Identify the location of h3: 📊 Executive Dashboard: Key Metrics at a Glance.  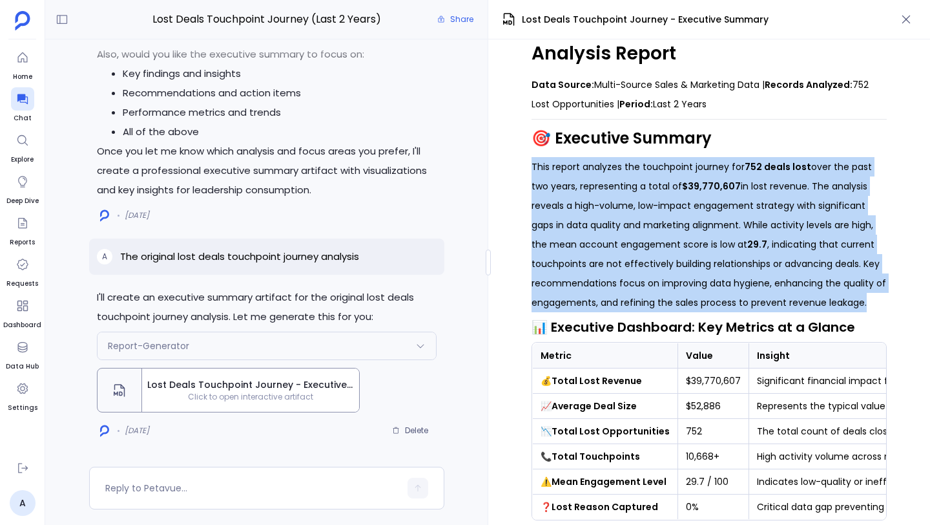
(709, 327).